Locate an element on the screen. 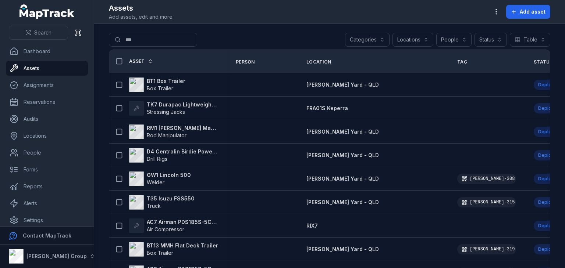 The height and width of the screenshot is (268, 565). a: BT1 Box TrailerBox Trailer is located at coordinates (157, 85).